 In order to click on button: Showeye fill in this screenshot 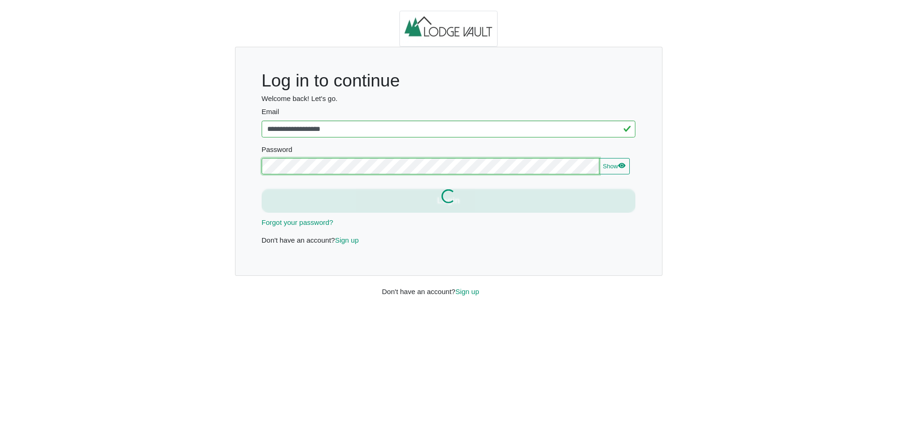, I will do `click(614, 166)`.